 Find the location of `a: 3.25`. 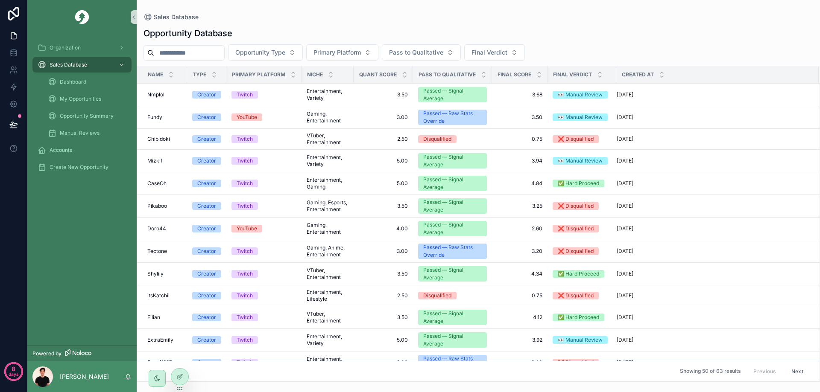

a: 3.25 is located at coordinates (519, 206).